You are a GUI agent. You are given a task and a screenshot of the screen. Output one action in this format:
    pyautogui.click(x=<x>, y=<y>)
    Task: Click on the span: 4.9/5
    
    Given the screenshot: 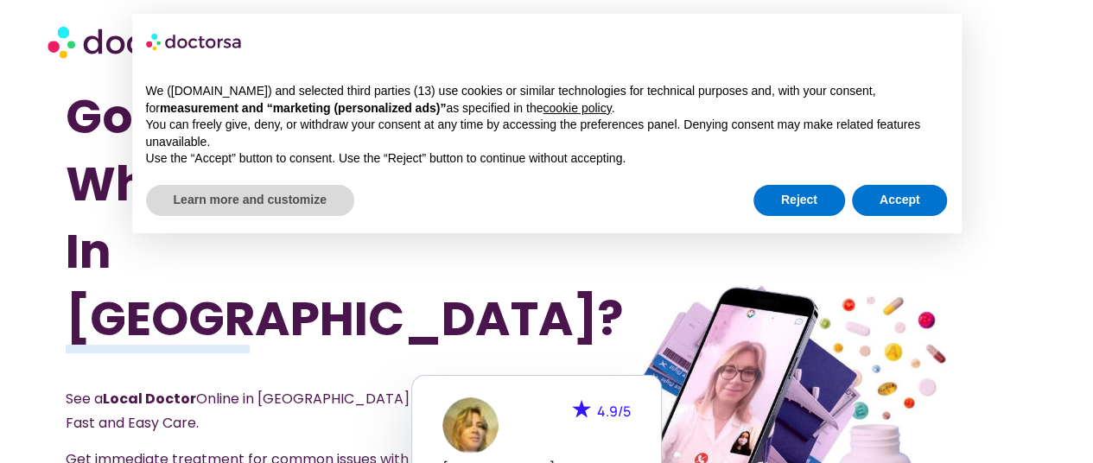 What is the action you would take?
    pyautogui.click(x=613, y=411)
    